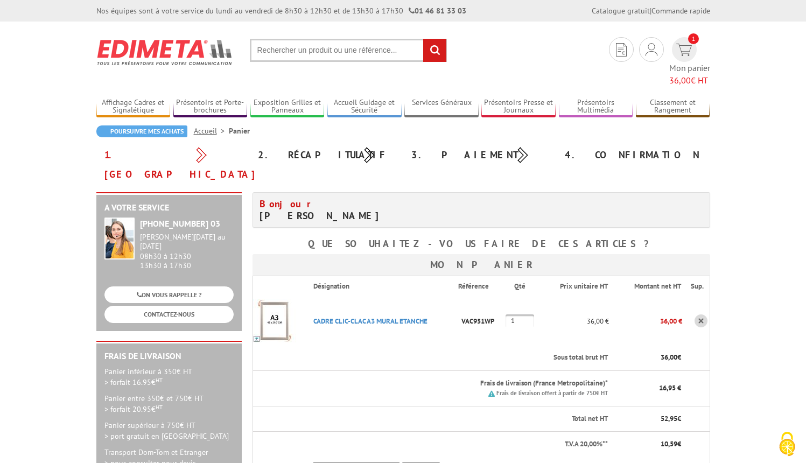  Describe the element at coordinates (134, 107) in the screenshot. I see `a: Affichage Cadres et Signalétique` at that location.